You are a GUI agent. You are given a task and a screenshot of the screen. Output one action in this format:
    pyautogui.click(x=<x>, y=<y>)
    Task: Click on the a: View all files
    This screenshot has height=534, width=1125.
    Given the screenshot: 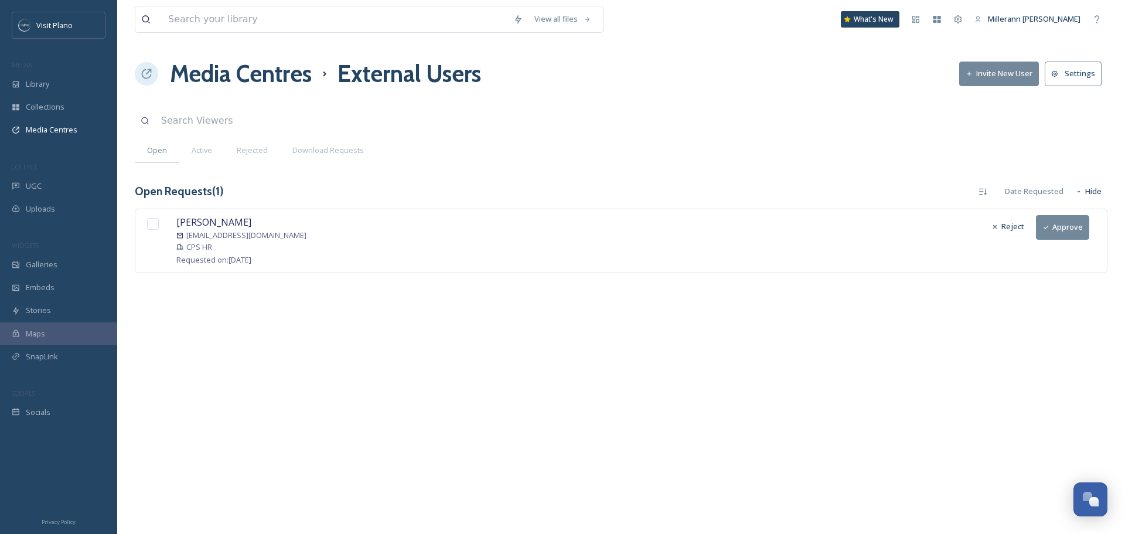 What is the action you would take?
    pyautogui.click(x=562, y=19)
    